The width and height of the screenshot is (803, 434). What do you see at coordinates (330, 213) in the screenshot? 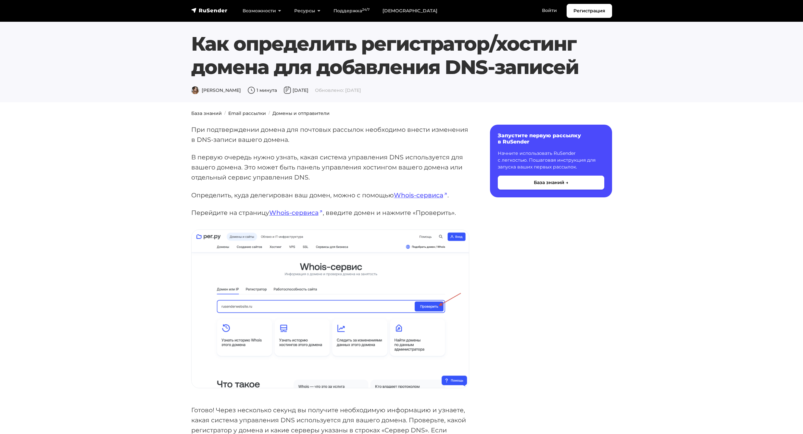
I see `p: Перейдите на страницу , введите домен и нажмите «Проверить».` at bounding box center [330, 213].